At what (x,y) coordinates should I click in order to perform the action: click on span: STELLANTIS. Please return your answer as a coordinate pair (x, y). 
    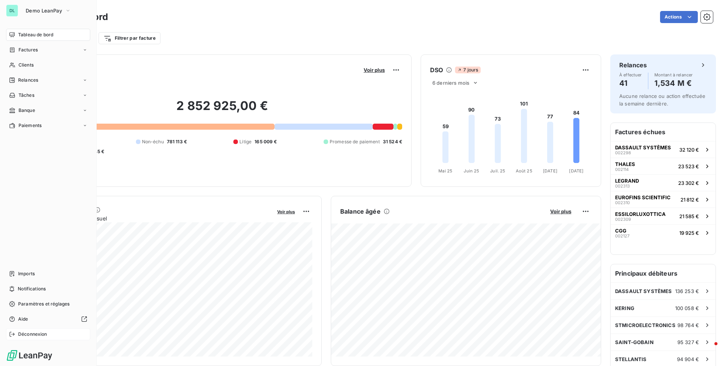
    Looking at the image, I should click on (631, 359).